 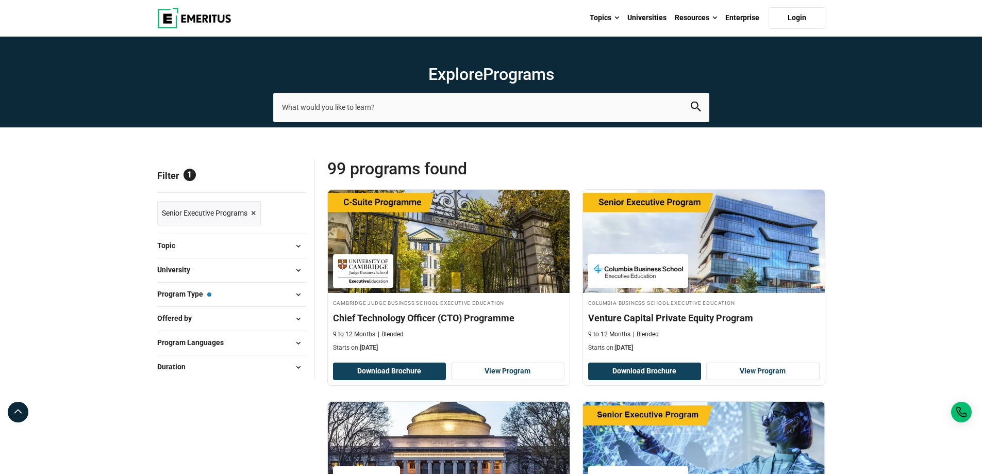 What do you see at coordinates (696, 109) in the screenshot?
I see `a: search` at bounding box center [696, 109].